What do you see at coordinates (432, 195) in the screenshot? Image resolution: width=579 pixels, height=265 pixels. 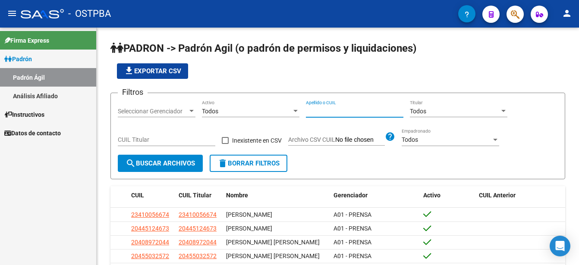 I see `span: Activo` at bounding box center [432, 195].